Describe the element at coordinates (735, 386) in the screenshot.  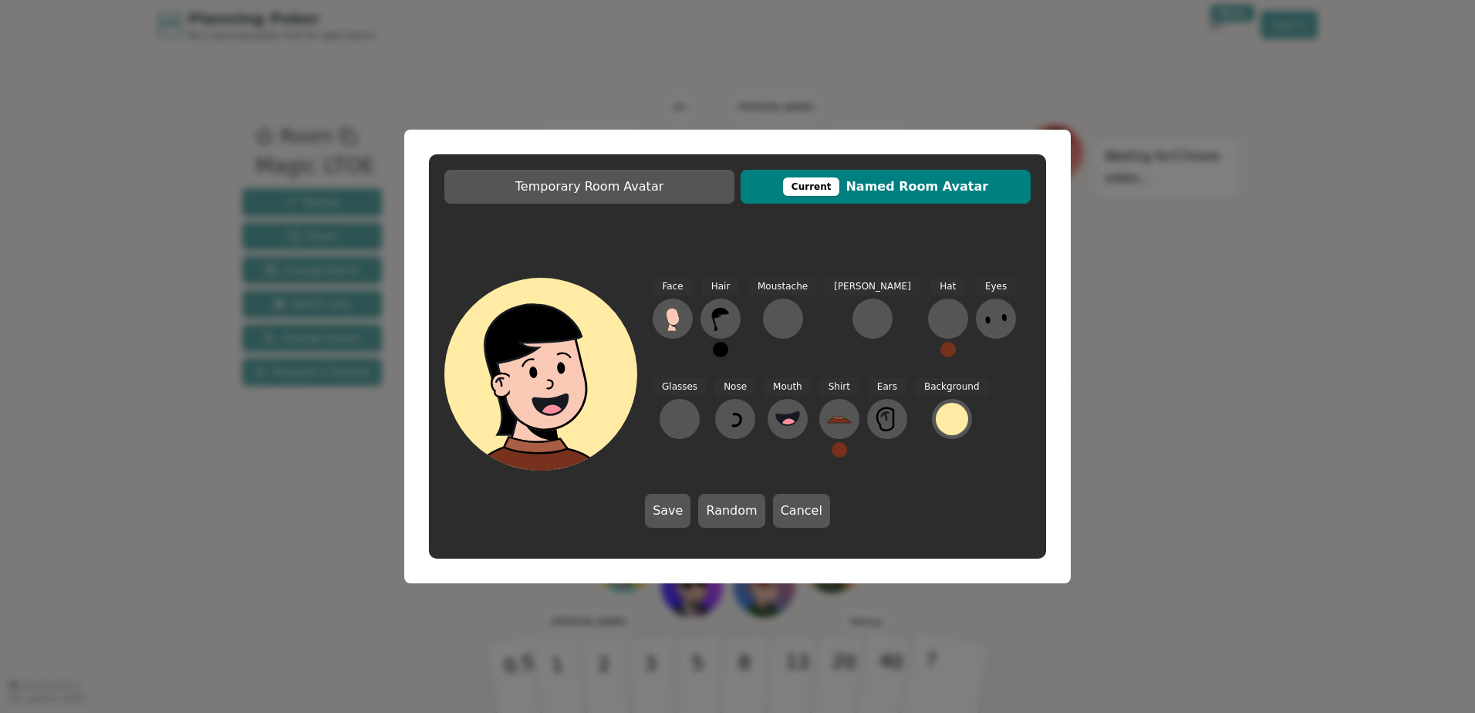
I see `span: Nose` at that location.